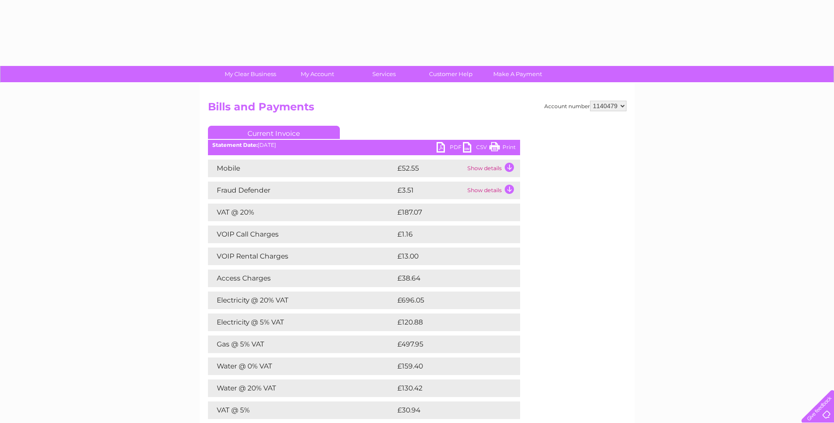 This screenshot has height=423, width=834. Describe the element at coordinates (450, 148) in the screenshot. I see `a: PDF` at that location.